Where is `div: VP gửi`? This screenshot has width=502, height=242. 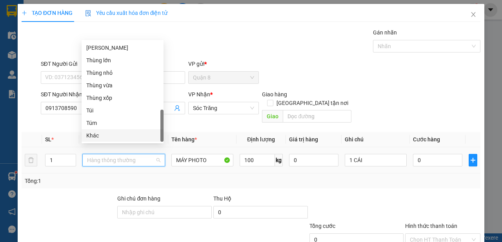 div: VP gửi is located at coordinates (224, 64).